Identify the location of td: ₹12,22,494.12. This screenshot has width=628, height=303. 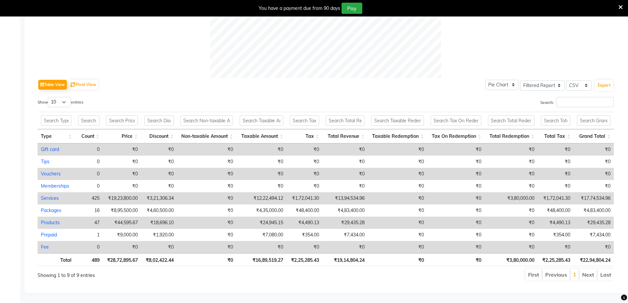
(262, 198).